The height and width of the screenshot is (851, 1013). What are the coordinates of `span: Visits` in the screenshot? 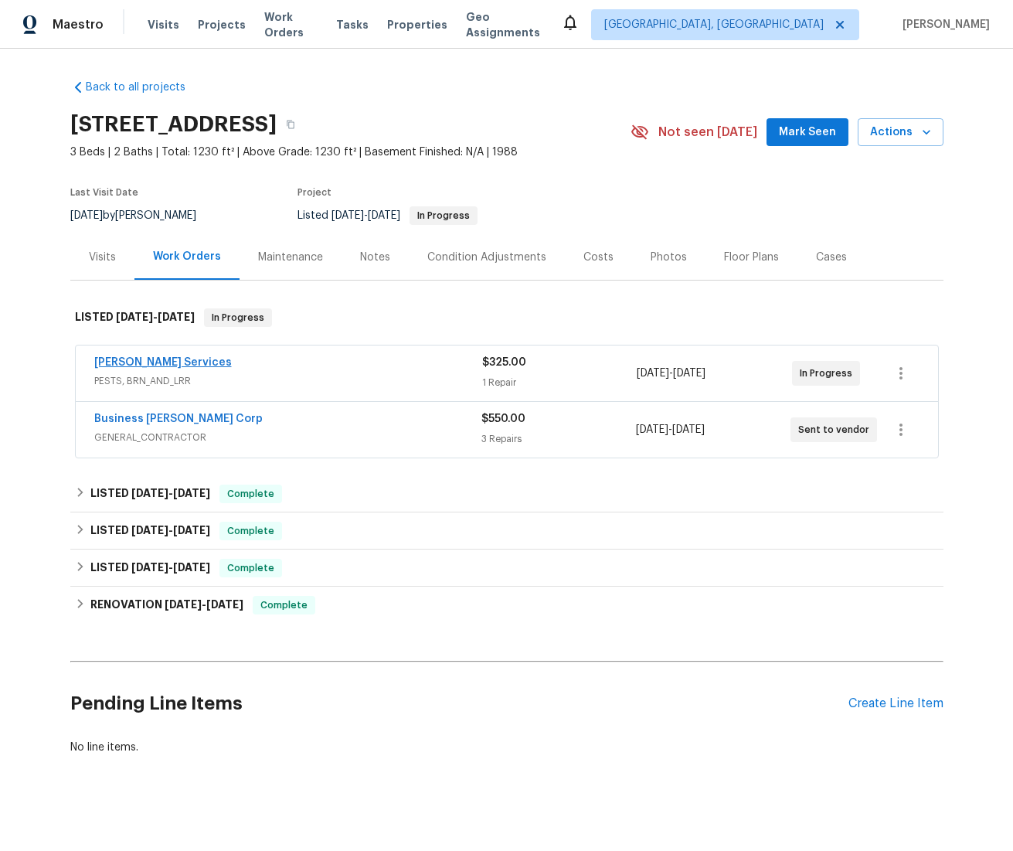 It's located at (163, 25).